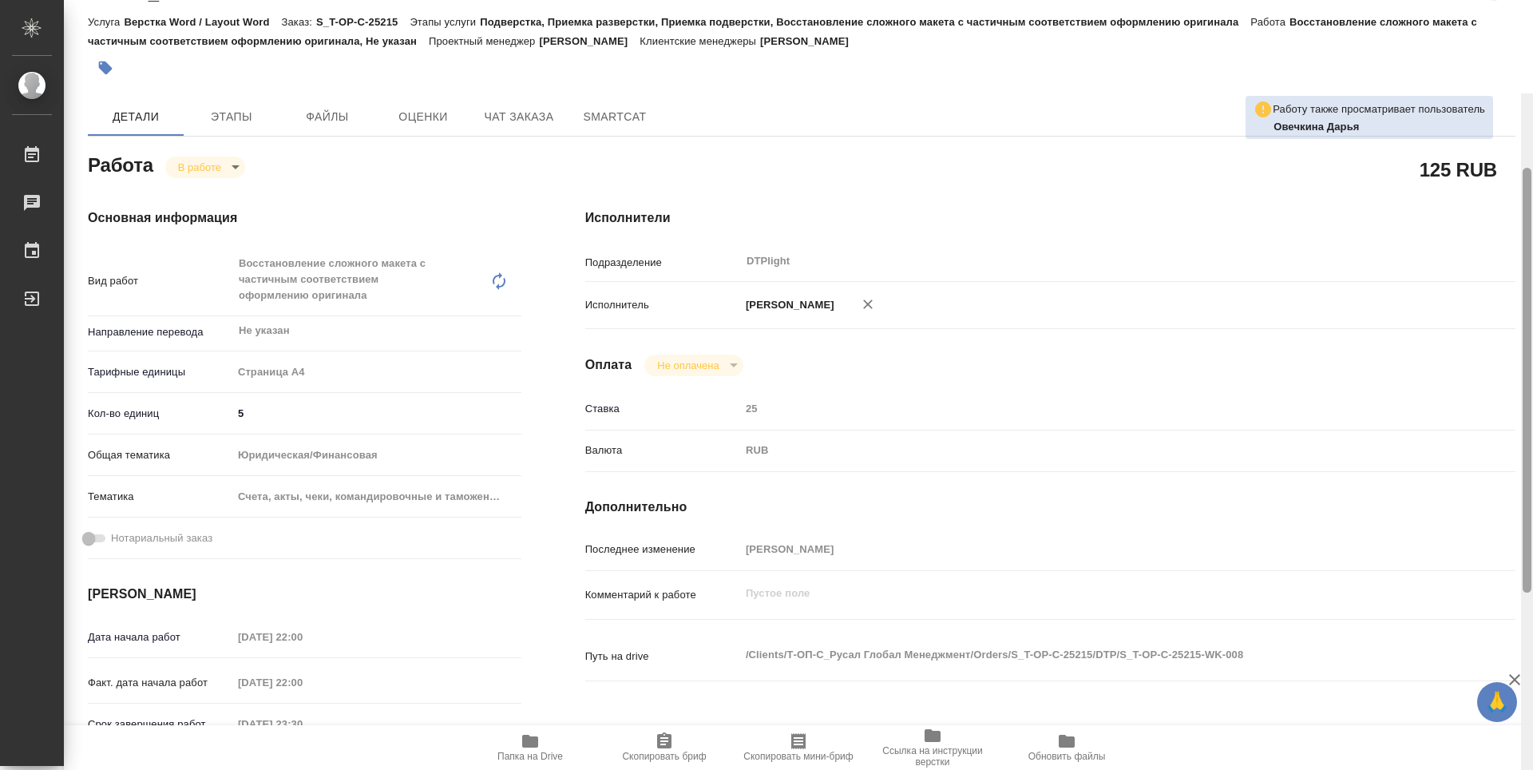 Image resolution: width=1533 pixels, height=770 pixels. I want to click on p: Тарифные единицы, so click(160, 372).